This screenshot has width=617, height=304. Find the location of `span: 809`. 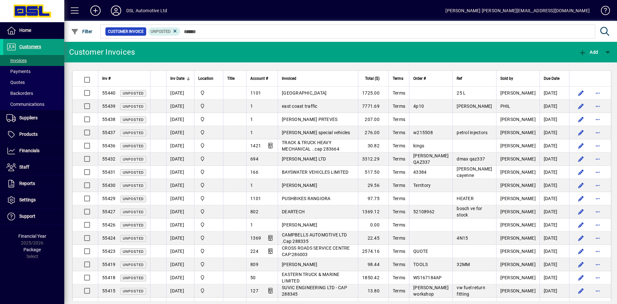

span: 809 is located at coordinates (254, 264).